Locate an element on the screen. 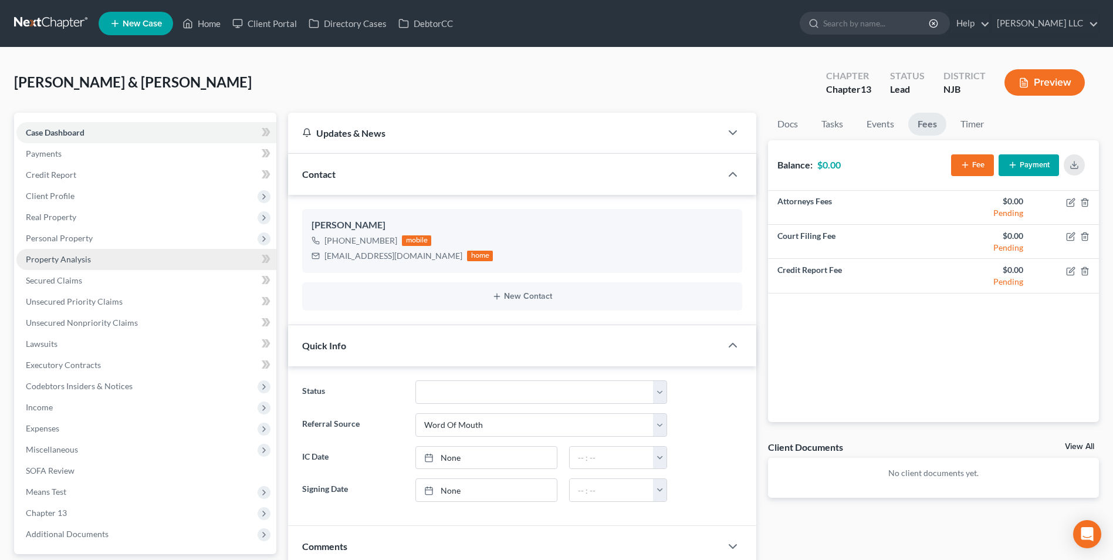  a: Executory Contracts is located at coordinates (146, 365).